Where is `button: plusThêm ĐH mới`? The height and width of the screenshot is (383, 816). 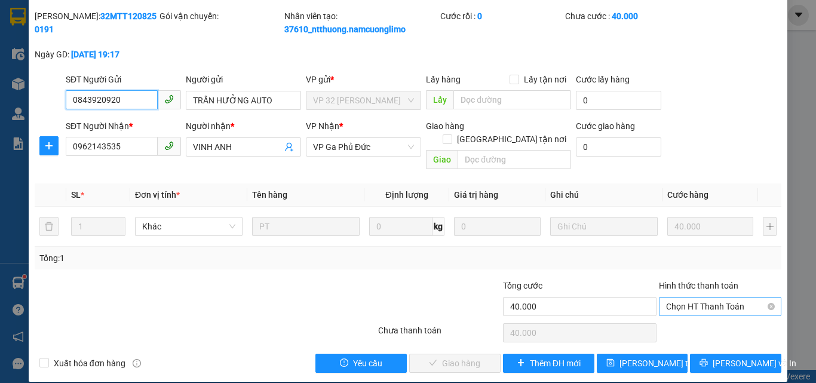
button: plusThêm ĐH mới is located at coordinates (549, 363).